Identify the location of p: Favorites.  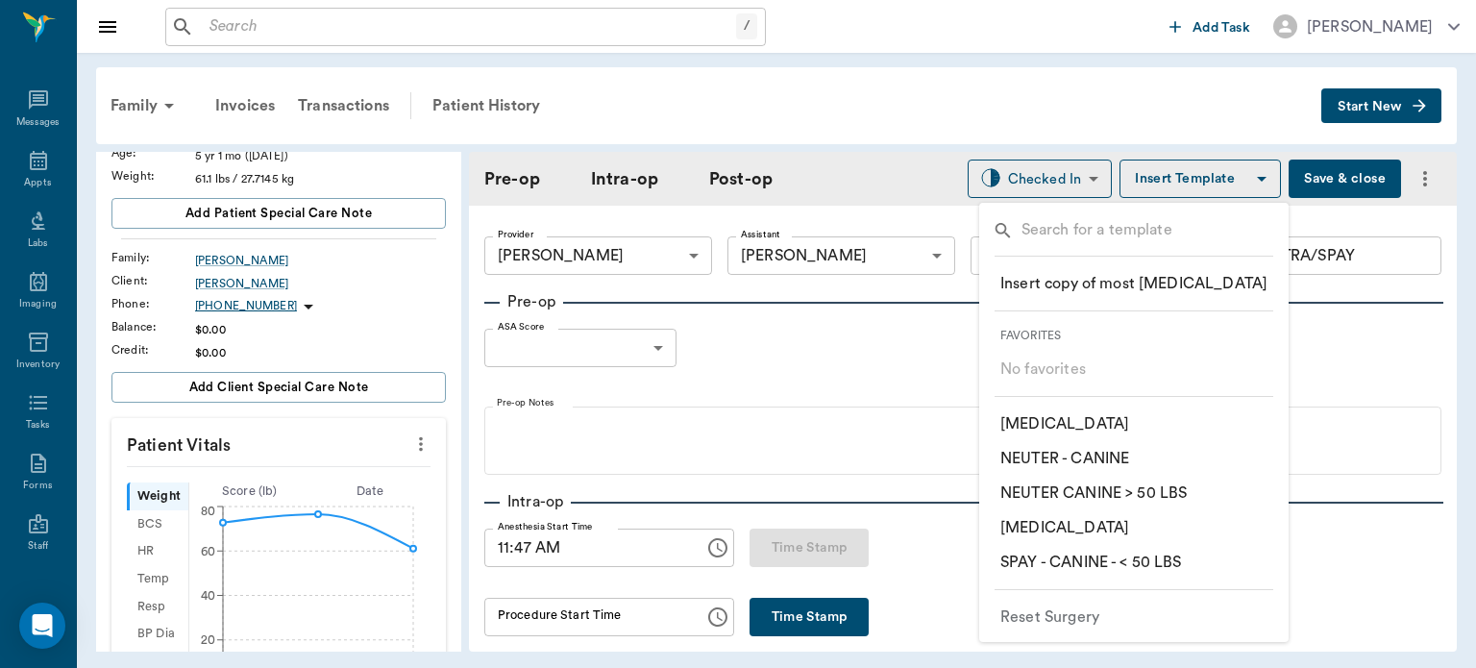
(1141, 335).